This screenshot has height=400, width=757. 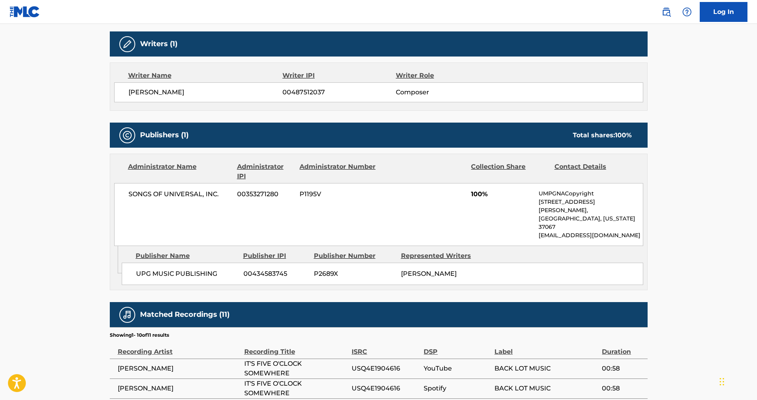 I want to click on span: 100 %, so click(x=624, y=135).